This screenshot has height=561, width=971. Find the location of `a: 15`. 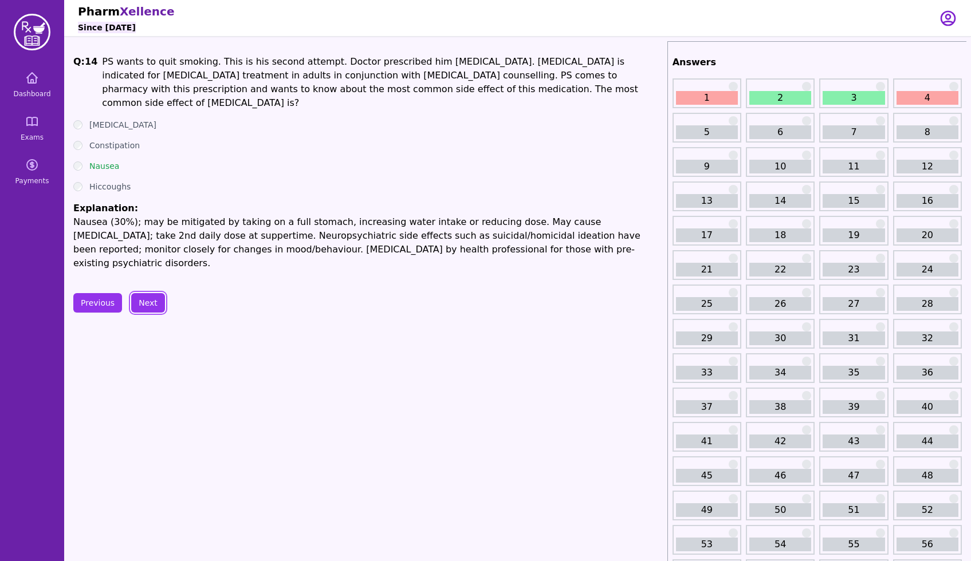

a: 15 is located at coordinates (853, 201).